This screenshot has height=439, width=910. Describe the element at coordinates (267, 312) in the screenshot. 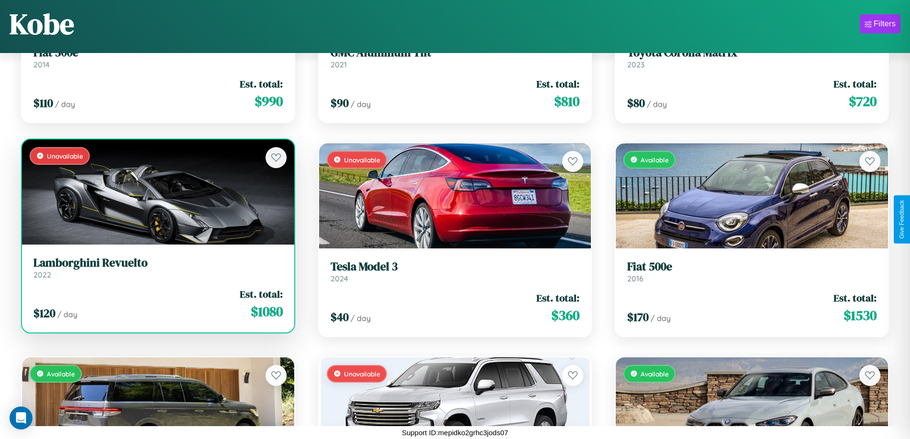

I see `span: $ 1080` at that location.